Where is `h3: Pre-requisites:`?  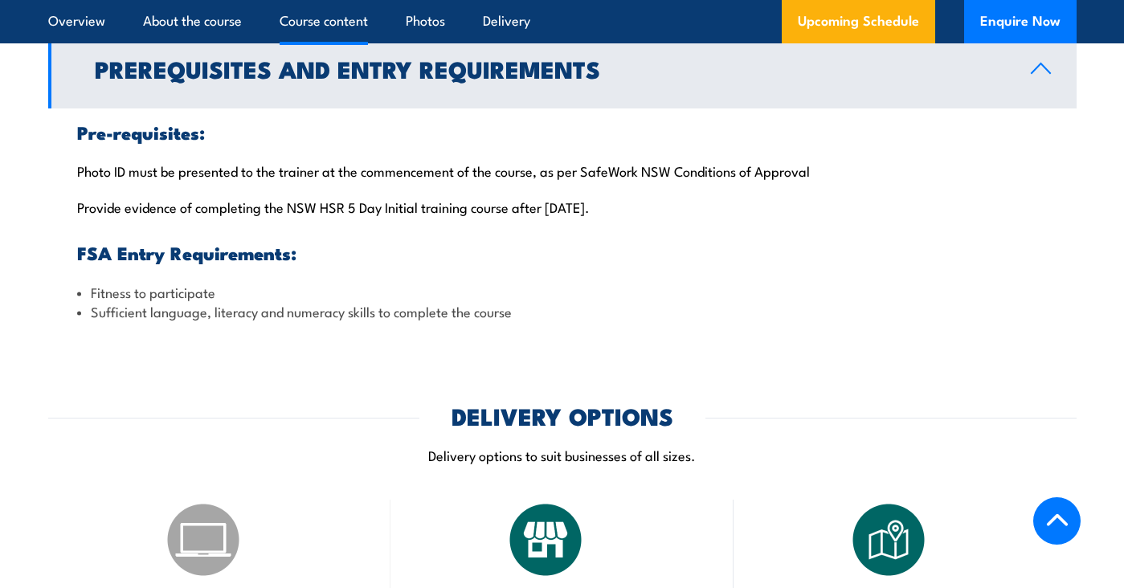 h3: Pre-requisites: is located at coordinates (562, 132).